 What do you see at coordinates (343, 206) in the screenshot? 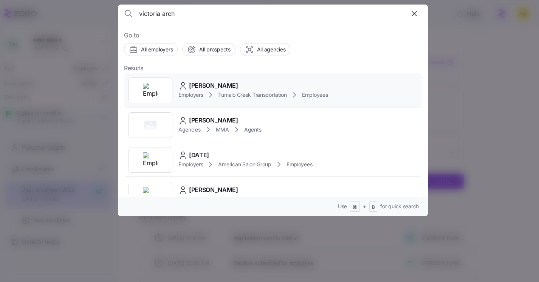
I see `span: Use` at bounding box center [343, 206].